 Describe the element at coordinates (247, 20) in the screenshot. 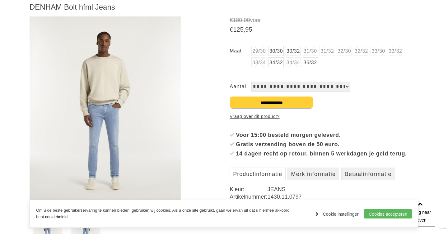

I see `span: 00` at that location.